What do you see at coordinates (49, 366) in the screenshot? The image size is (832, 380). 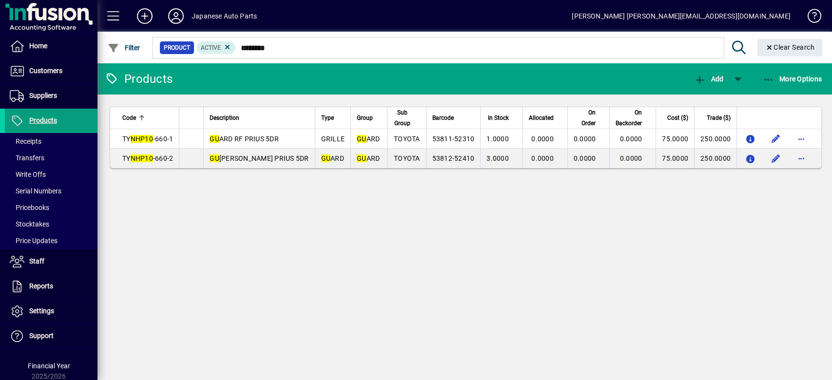 I see `span: Financial Year` at bounding box center [49, 366].